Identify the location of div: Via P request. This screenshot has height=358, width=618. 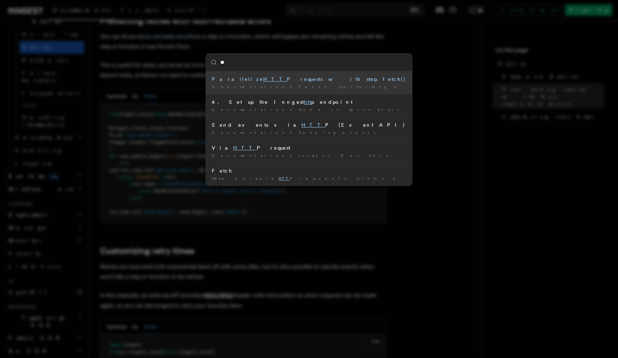
(309, 148).